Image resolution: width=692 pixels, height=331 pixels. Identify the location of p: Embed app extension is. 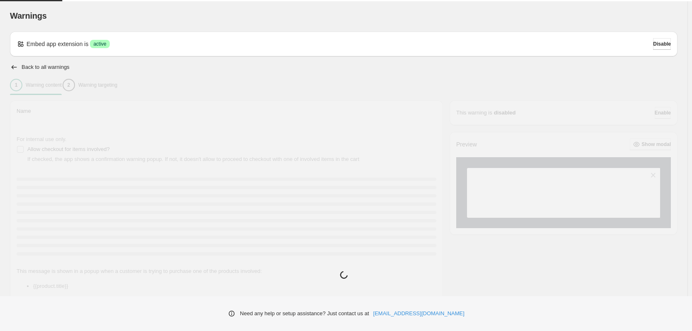
(57, 44).